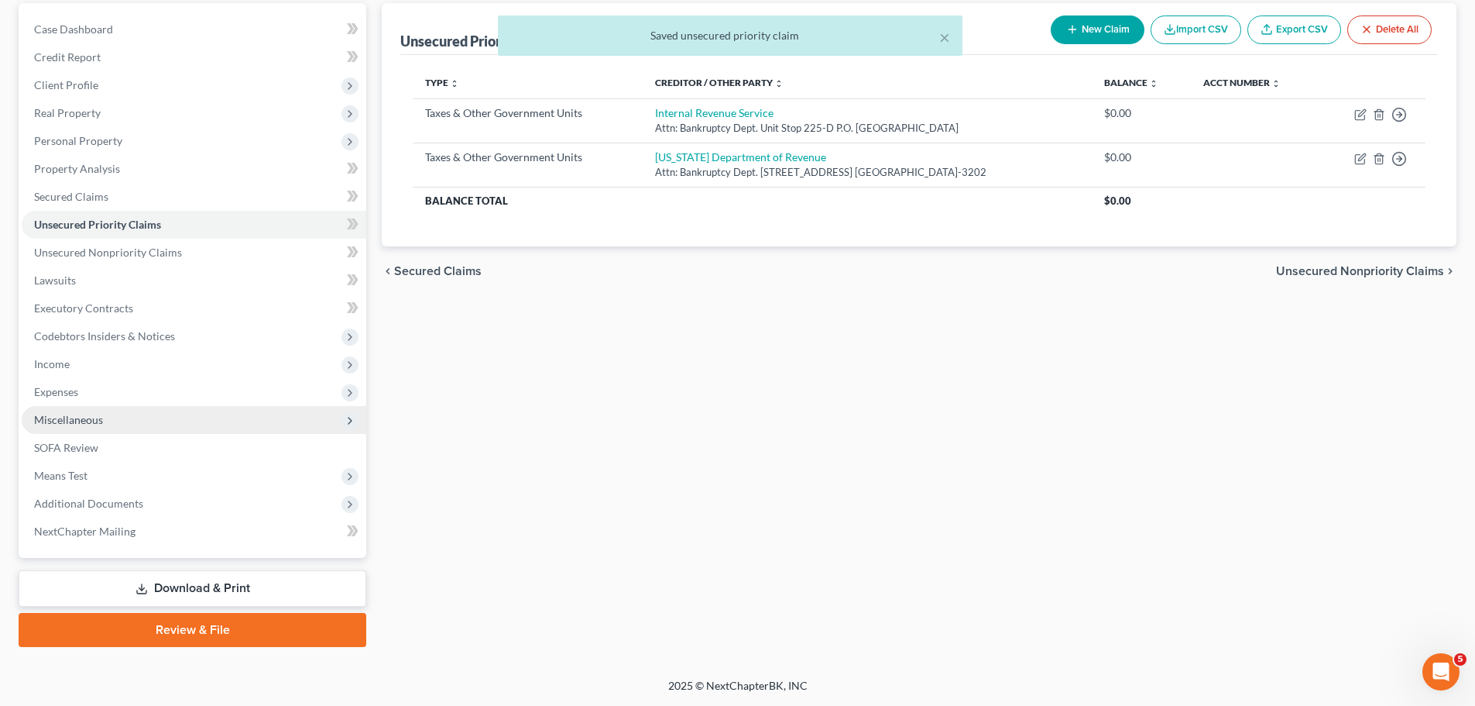 This screenshot has height=706, width=1475. Describe the element at coordinates (1366, 271) in the screenshot. I see `button: Unsecured Nonpriority Claims chevron_right` at that location.